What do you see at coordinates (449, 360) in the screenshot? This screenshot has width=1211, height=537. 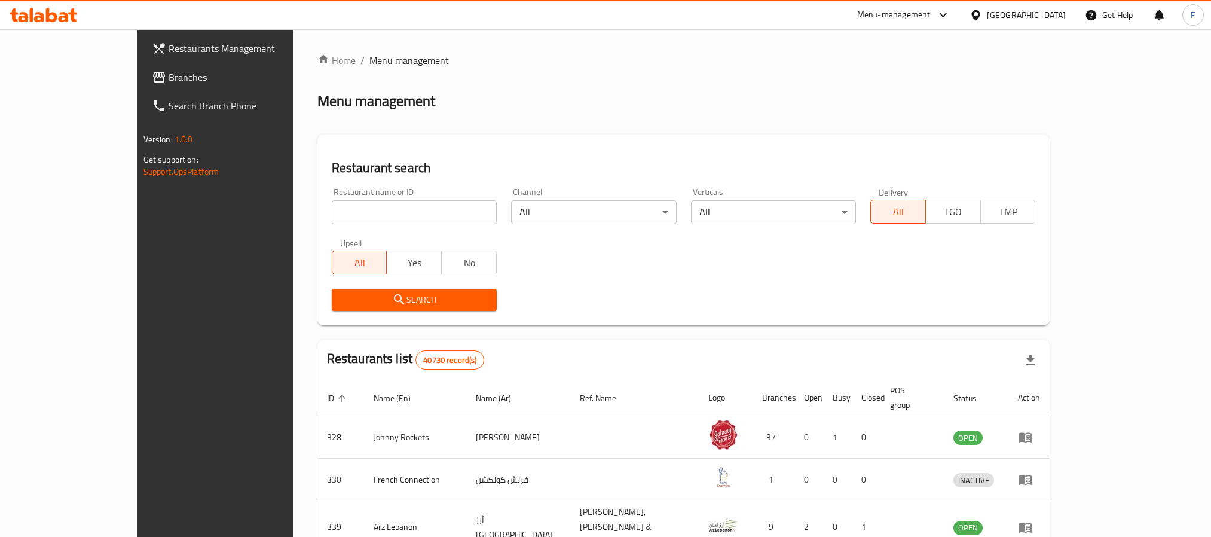 I see `span: 40730 record(s)` at bounding box center [449, 360].